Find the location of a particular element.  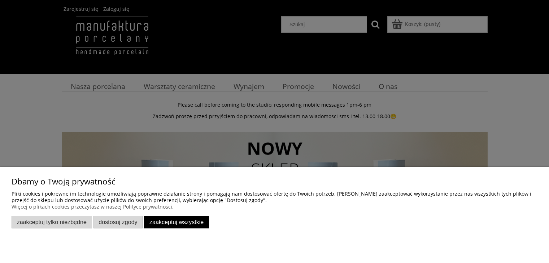

button: Dostosuj zgody is located at coordinates (118, 222).